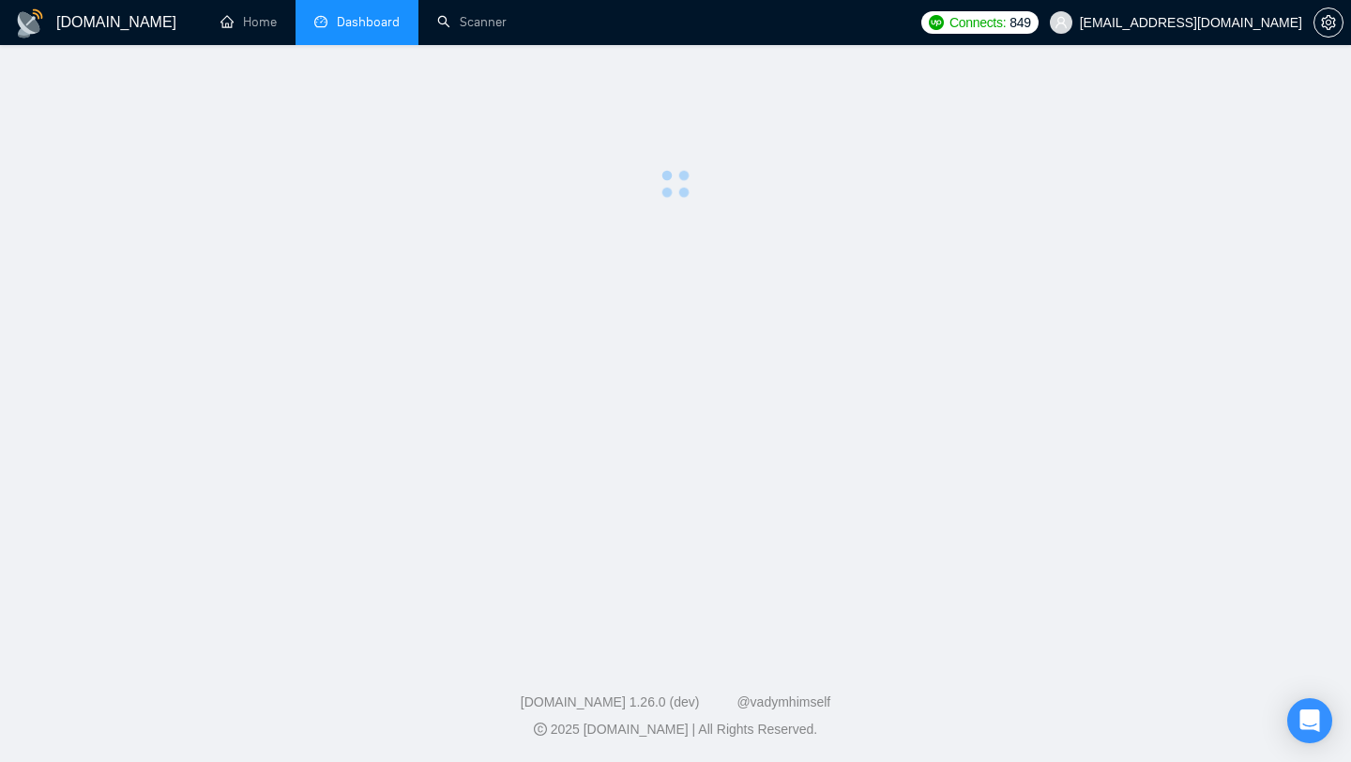  Describe the element at coordinates (978, 23) in the screenshot. I see `span: Connects:` at that location.